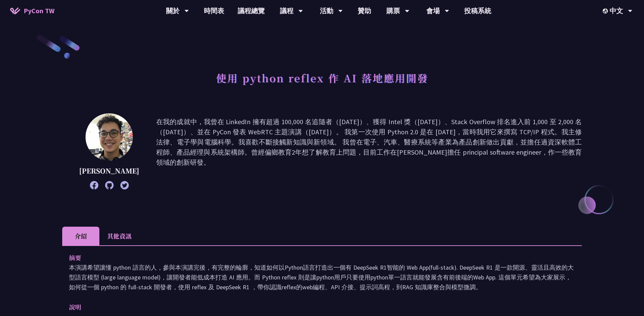 The width and height of the screenshot is (644, 316). What do you see at coordinates (315, 307) in the screenshot?
I see `p: 說明` at bounding box center [315, 307].